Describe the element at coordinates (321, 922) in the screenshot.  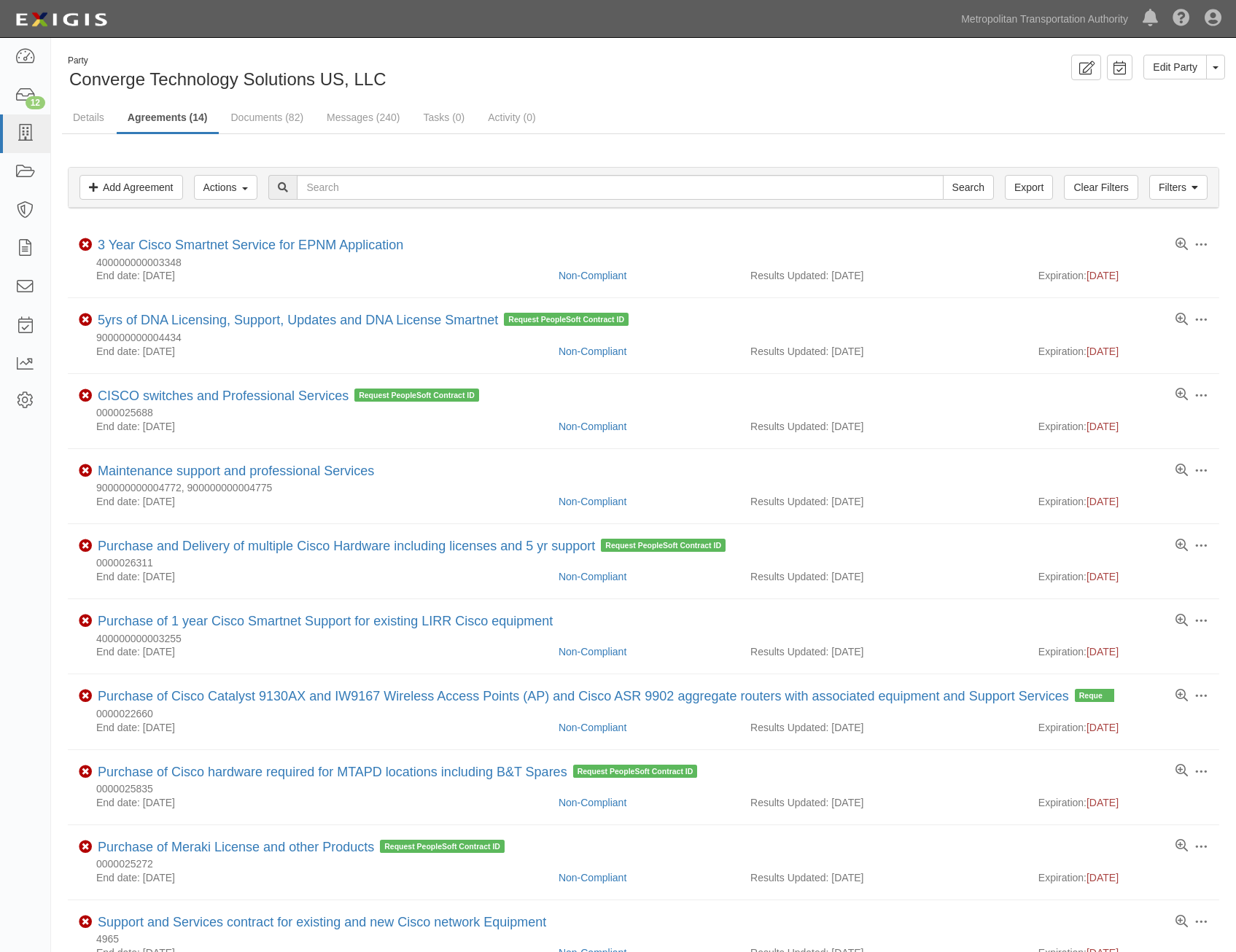
I see `a: Support and Services contract for existing and new Cisco network Equipment` at that location.